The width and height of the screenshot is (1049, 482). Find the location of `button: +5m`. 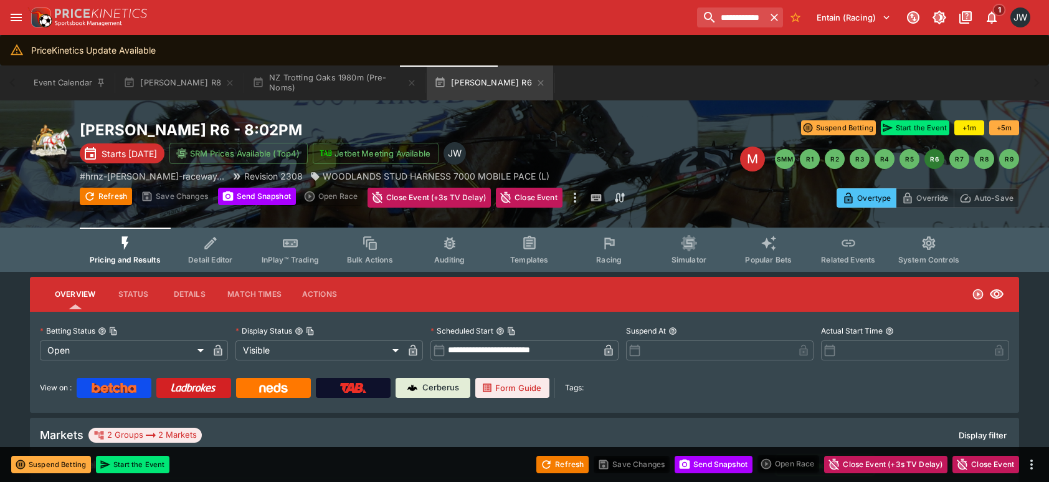

button: +5m is located at coordinates (1004, 128).